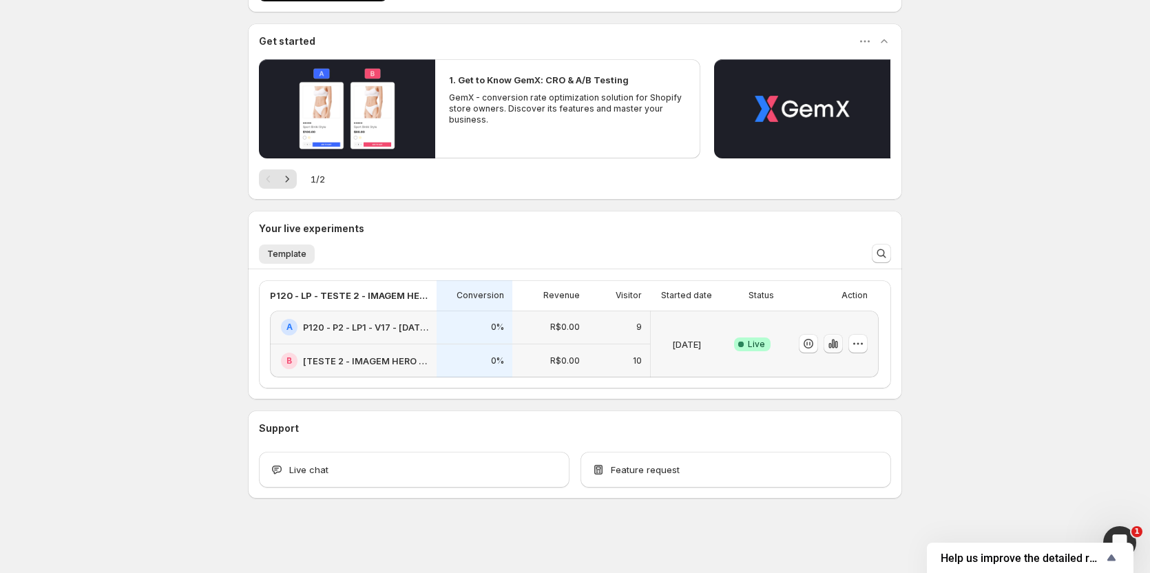 This screenshot has height=573, width=1150. Describe the element at coordinates (309, 470) in the screenshot. I see `span: Live chat` at that location.